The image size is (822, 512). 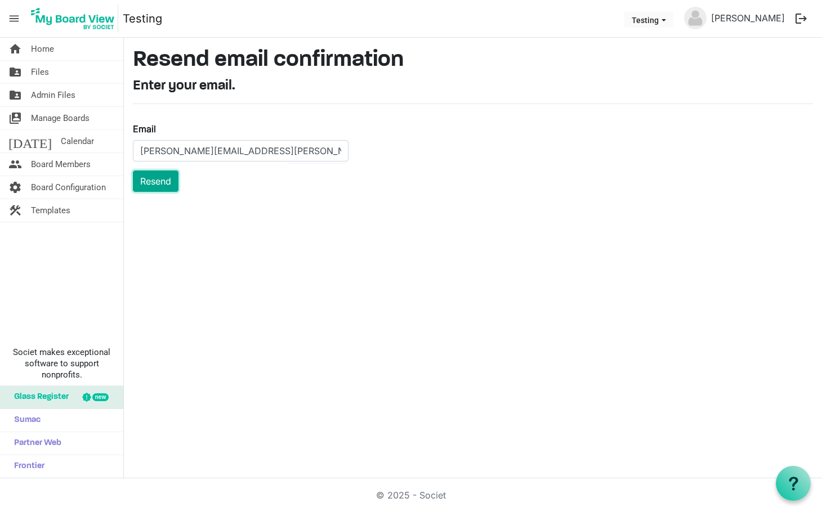 What do you see at coordinates (75, 19) in the screenshot?
I see `a: My Board View Logo` at bounding box center [75, 19].